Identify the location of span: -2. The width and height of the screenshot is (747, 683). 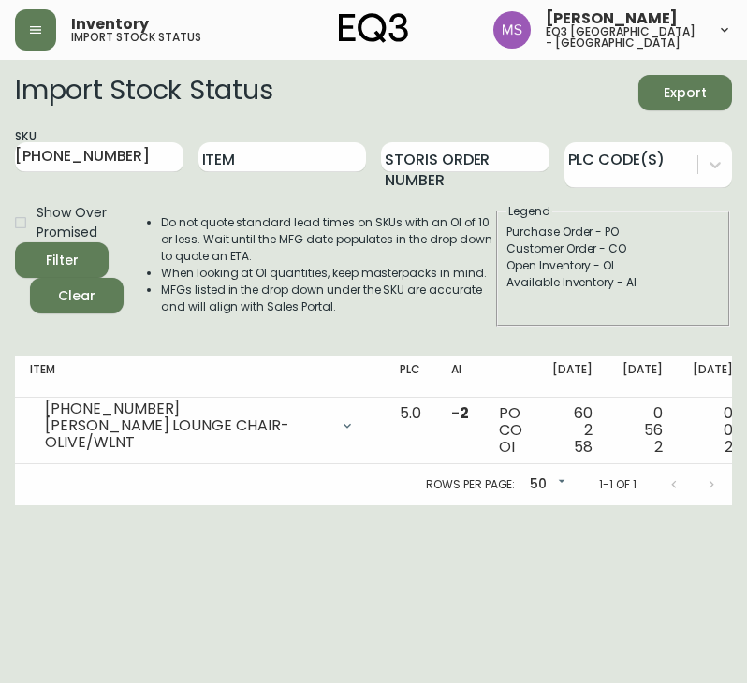
(460, 413).